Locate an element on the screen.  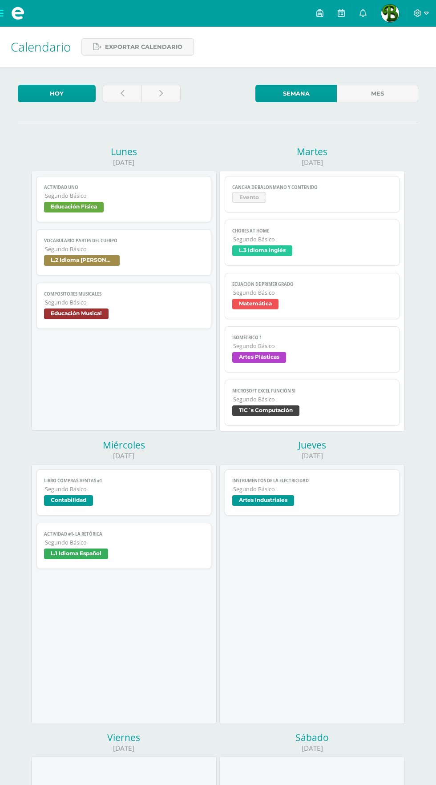
span: Cancha de Balonmano y Contenido is located at coordinates (312, 187).